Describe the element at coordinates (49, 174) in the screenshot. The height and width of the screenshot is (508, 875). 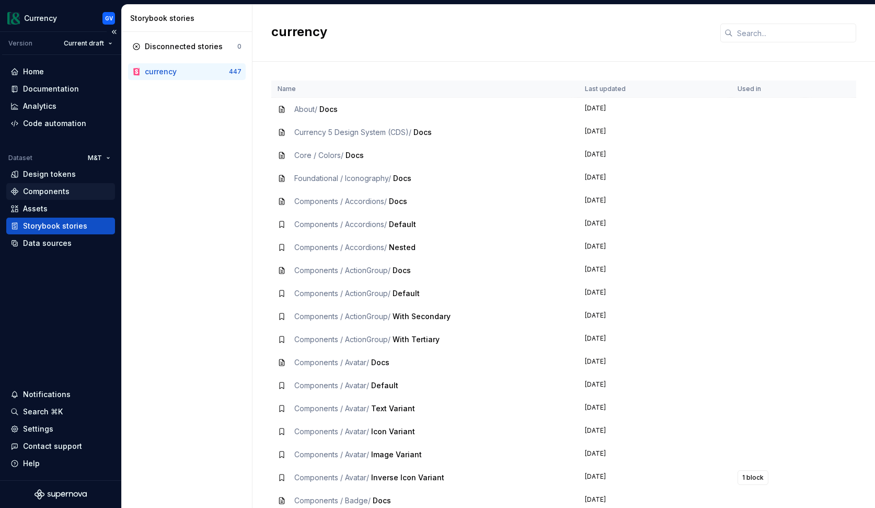
I see `div: Design tokens` at that location.